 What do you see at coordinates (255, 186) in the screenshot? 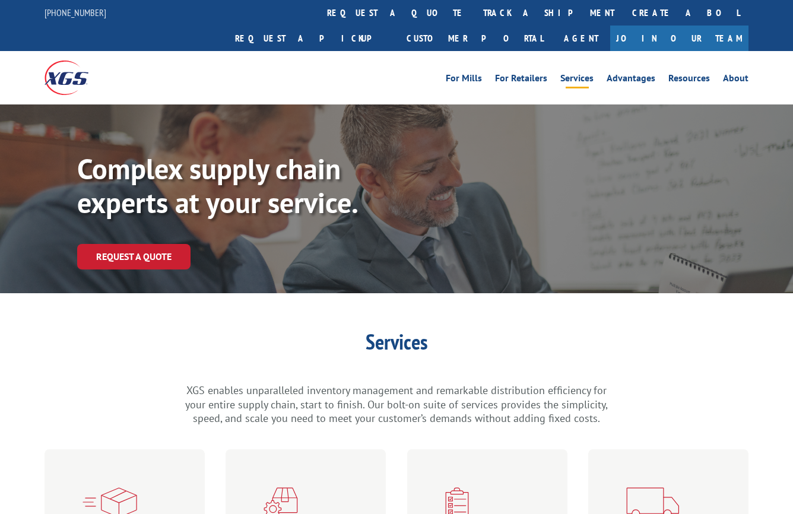
I see `p: Complex supply chain experts at your service.` at bounding box center [255, 186].